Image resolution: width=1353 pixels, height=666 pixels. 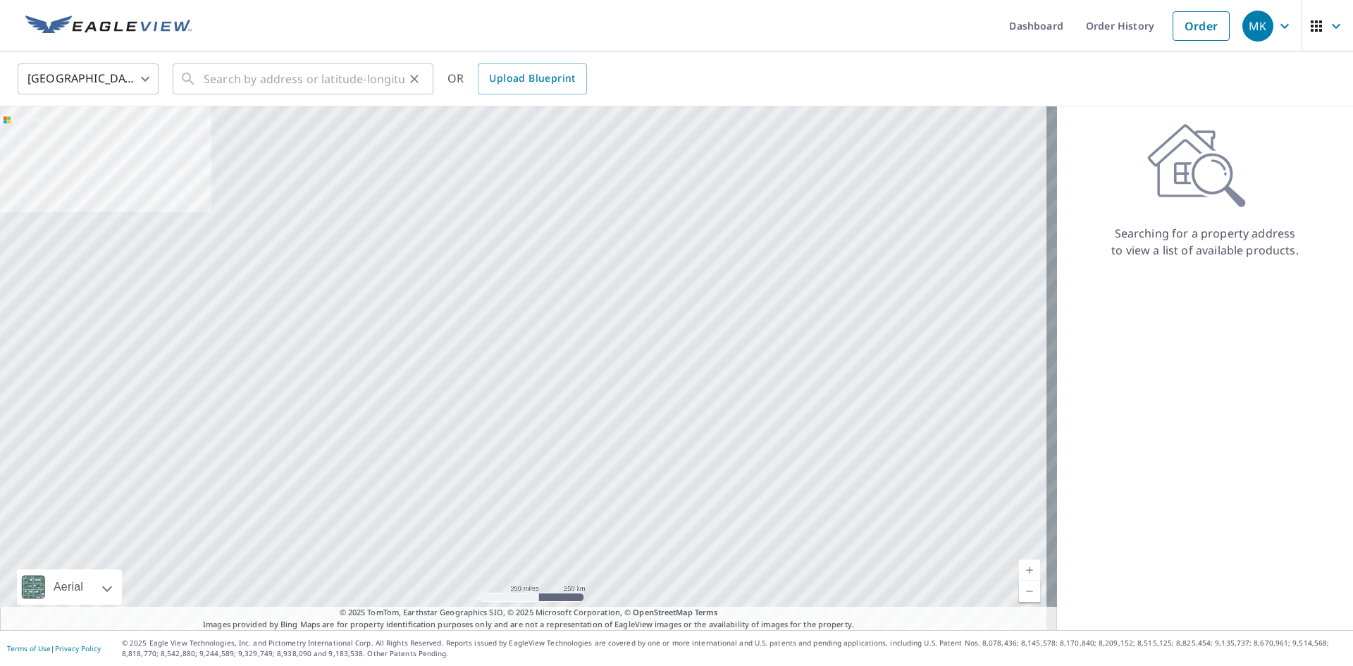 What do you see at coordinates (414, 79) in the screenshot?
I see `button: Clear` at bounding box center [414, 79].